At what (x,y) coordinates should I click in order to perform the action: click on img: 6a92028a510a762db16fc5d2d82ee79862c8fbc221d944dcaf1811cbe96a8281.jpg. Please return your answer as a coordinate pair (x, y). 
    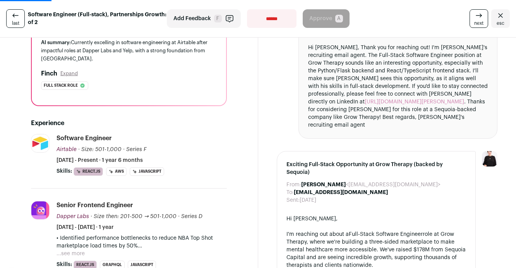
    Looking at the image, I should click on (40, 210).